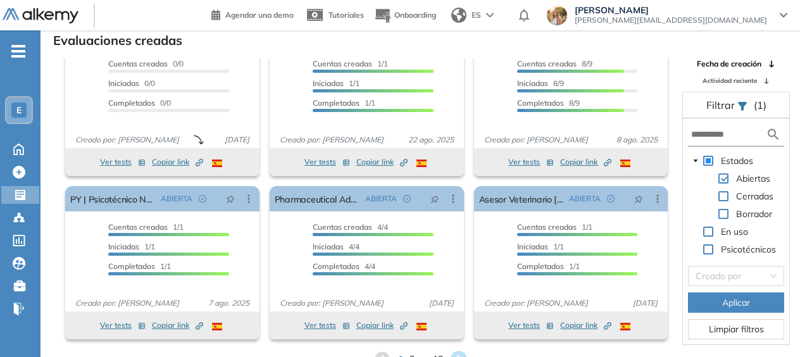 This screenshot has width=800, height=357. I want to click on img: world, so click(459, 15).